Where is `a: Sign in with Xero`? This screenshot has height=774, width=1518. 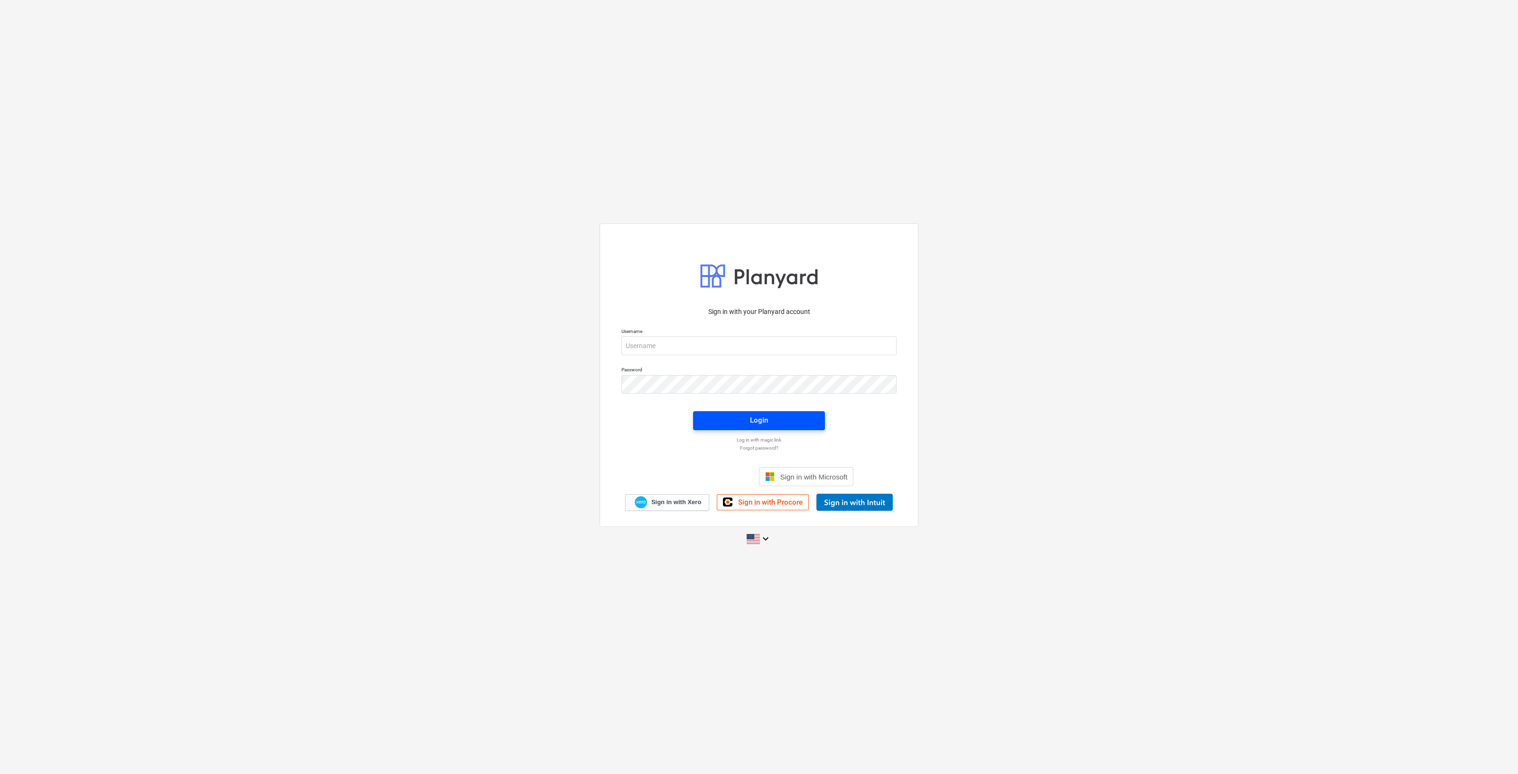 a: Sign in with Xero is located at coordinates (667, 502).